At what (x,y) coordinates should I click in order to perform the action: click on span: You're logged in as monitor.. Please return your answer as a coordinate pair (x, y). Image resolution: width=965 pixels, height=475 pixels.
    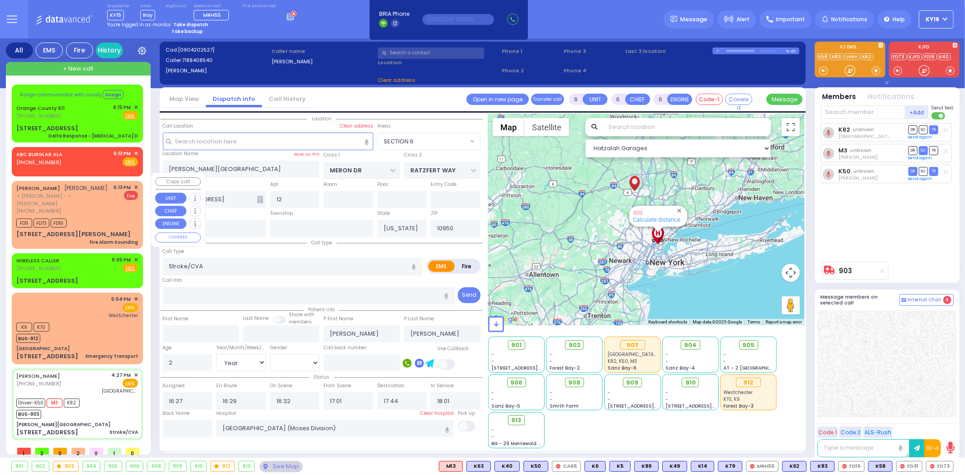
    Looking at the image, I should click on (139, 24).